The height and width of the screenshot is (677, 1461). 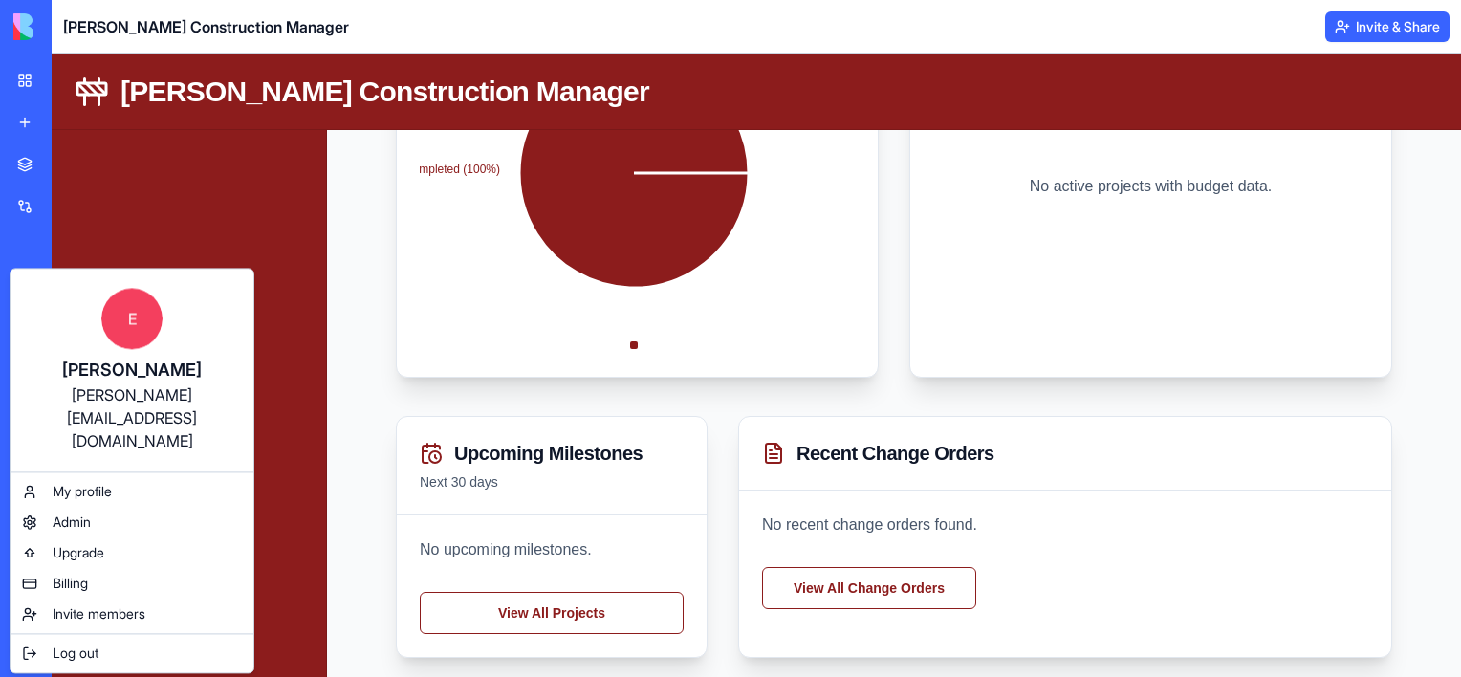 I want to click on span: Admin, so click(x=72, y=522).